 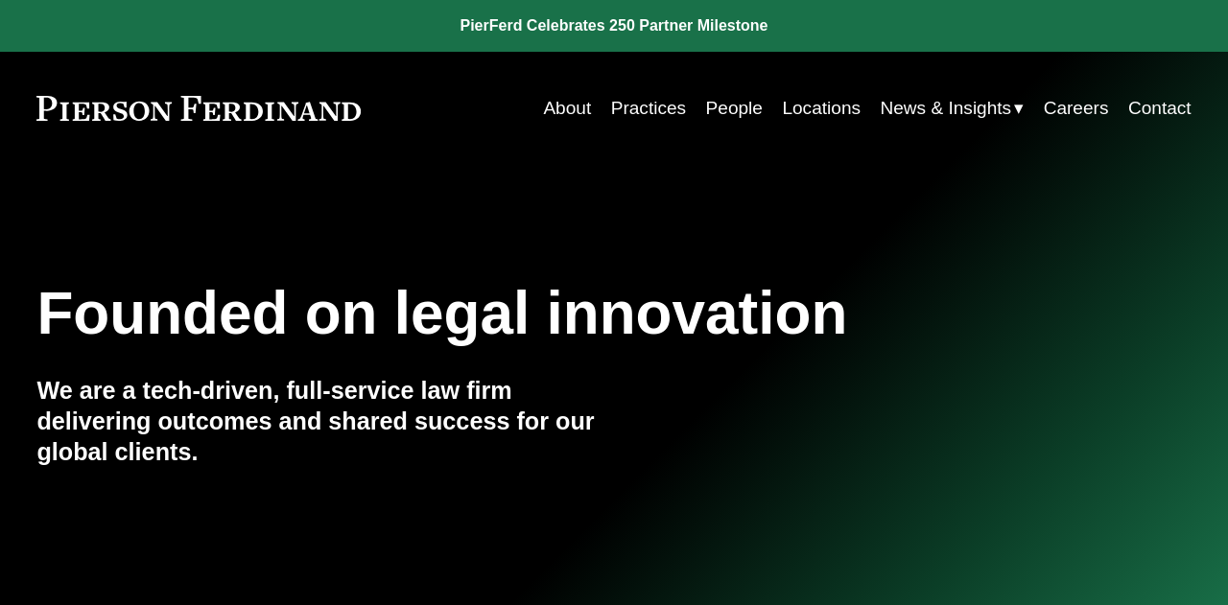 What do you see at coordinates (734, 108) in the screenshot?
I see `a: People` at bounding box center [734, 108].